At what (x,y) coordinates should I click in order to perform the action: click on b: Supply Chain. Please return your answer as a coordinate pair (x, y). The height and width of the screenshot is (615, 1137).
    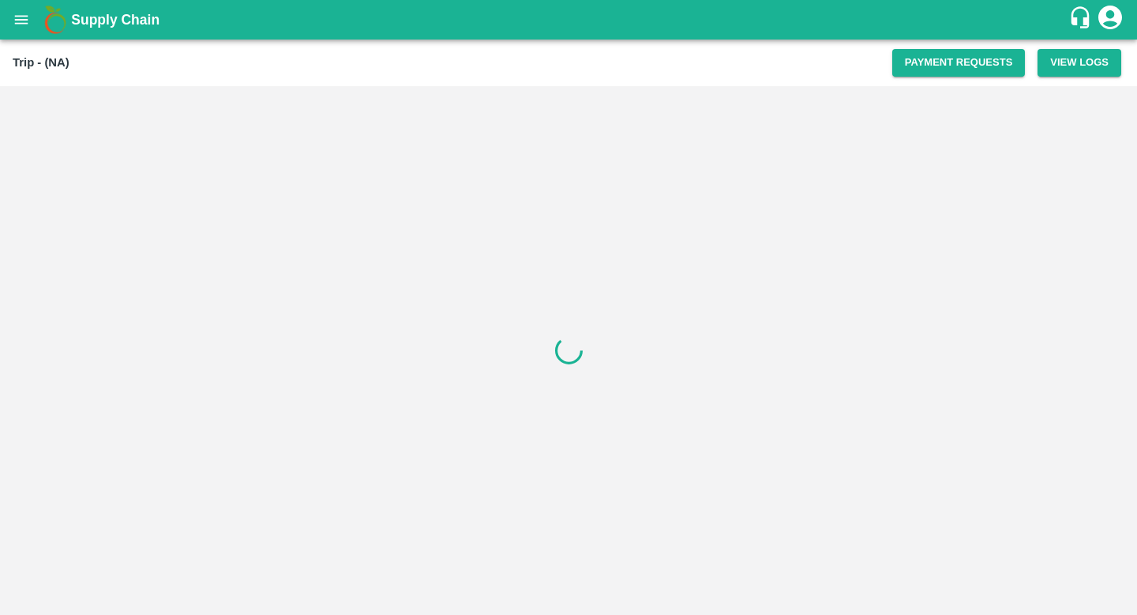
    Looking at the image, I should click on (115, 20).